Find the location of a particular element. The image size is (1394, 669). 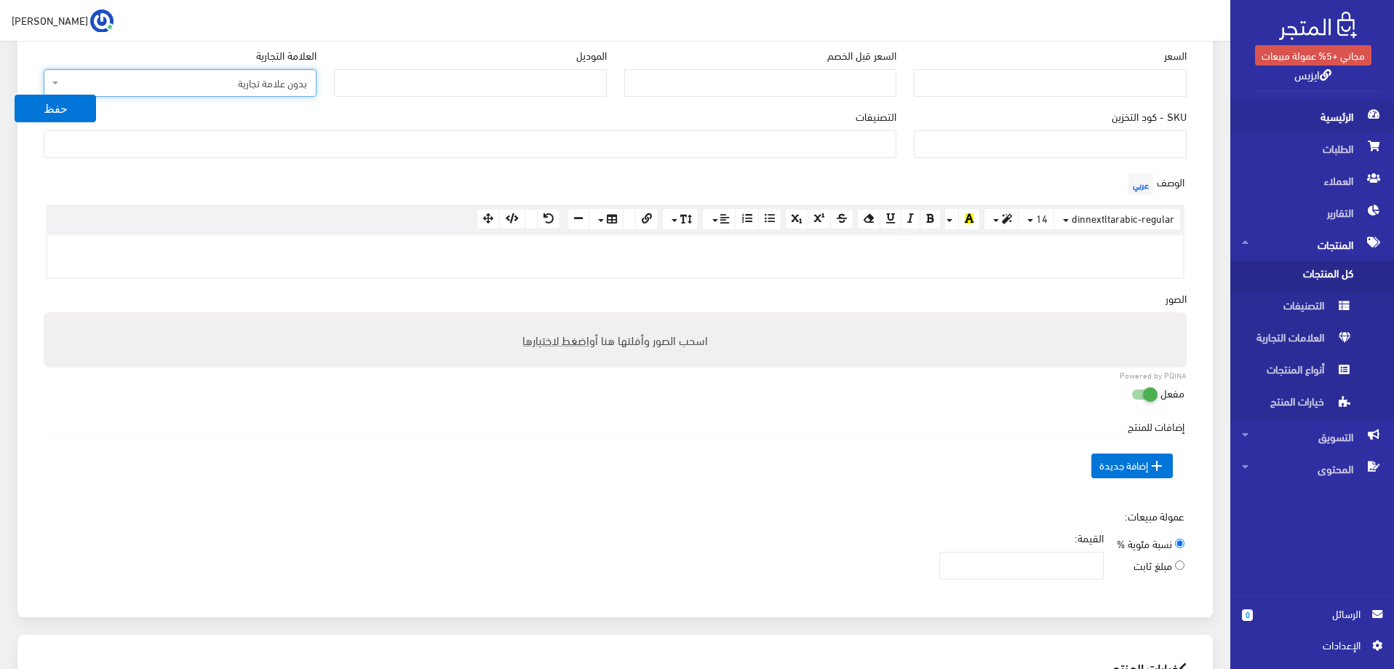

span: الرئيسية is located at coordinates (1312, 116).